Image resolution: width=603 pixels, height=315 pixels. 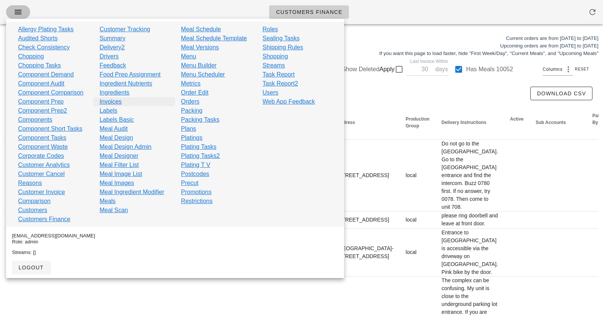 What do you see at coordinates (561, 93) in the screenshot?
I see `button: Download CSV` at bounding box center [561, 93].